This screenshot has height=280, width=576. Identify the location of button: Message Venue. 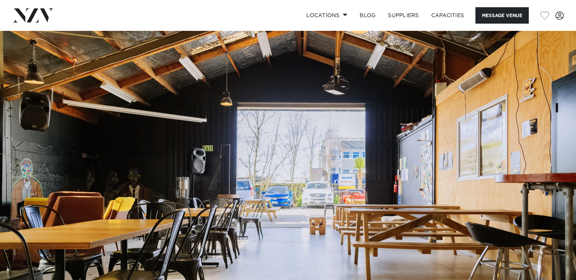
(502, 15).